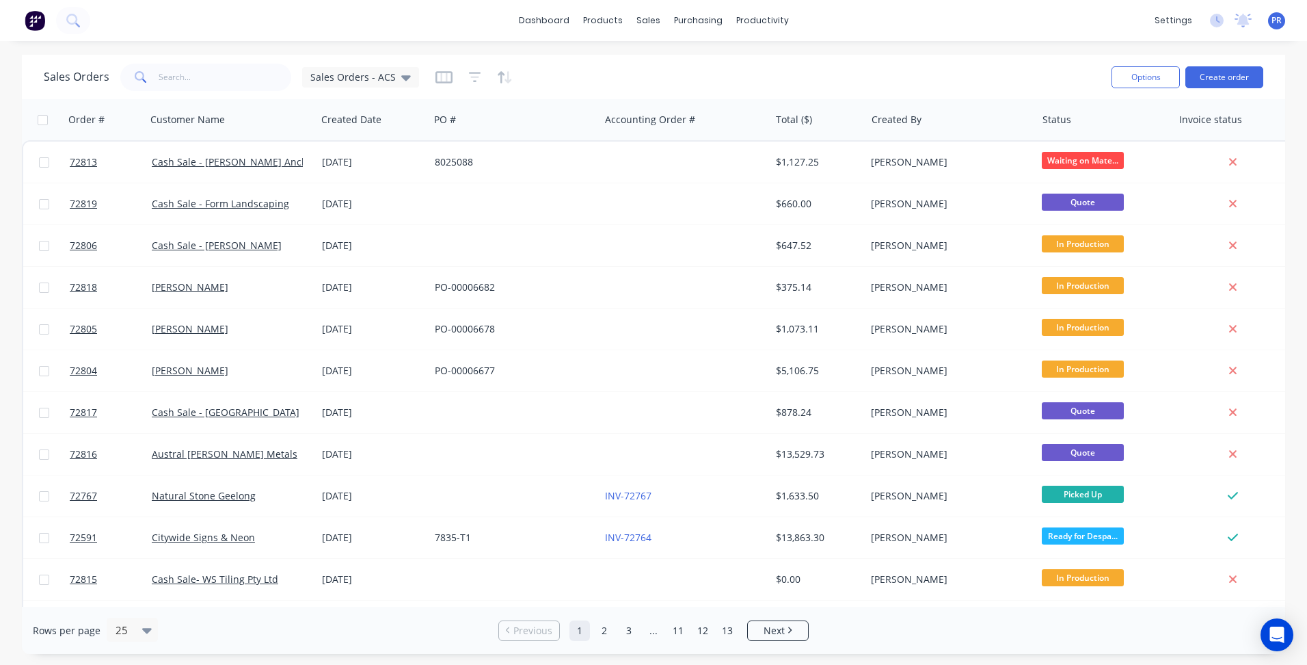 The height and width of the screenshot is (665, 1307). I want to click on div: products, so click(603, 21).